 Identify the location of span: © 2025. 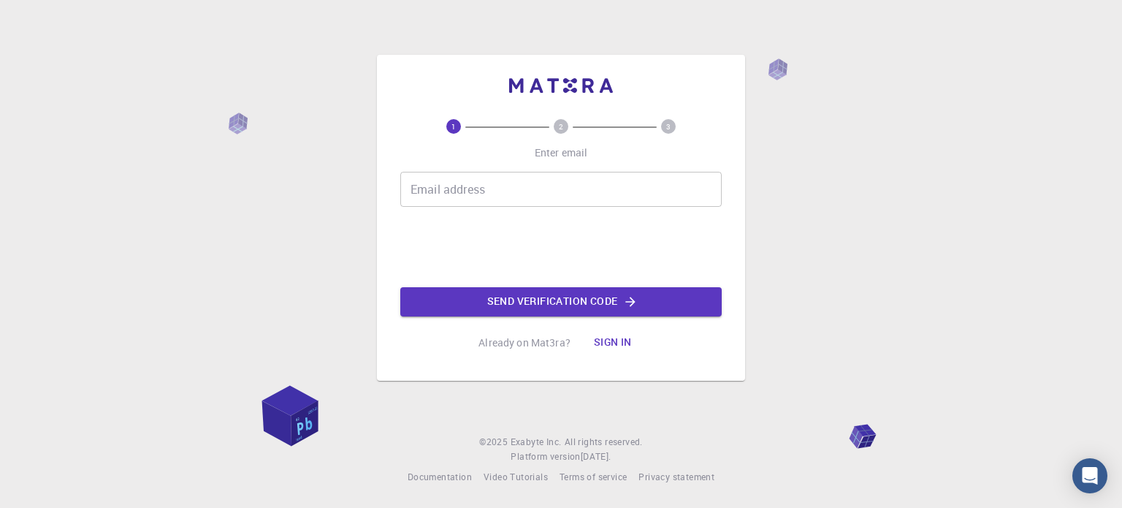
(495, 442).